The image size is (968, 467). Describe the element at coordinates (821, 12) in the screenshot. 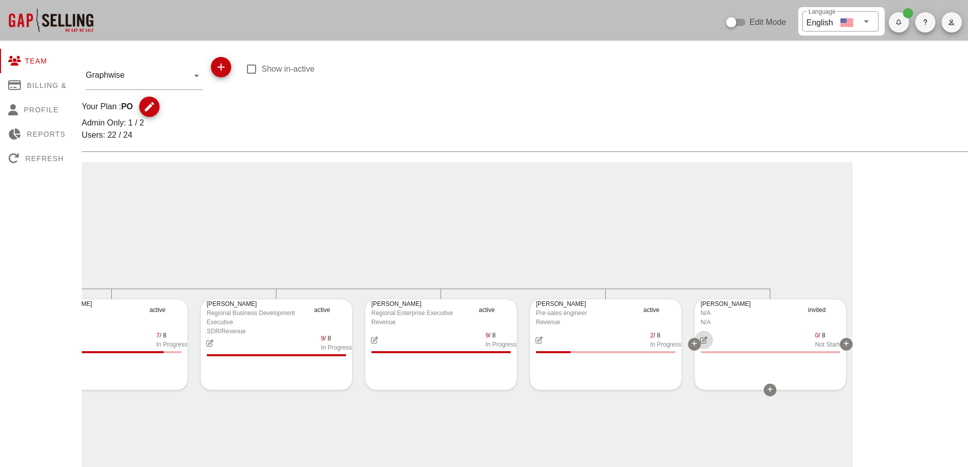

I see `label: Language` at that location.